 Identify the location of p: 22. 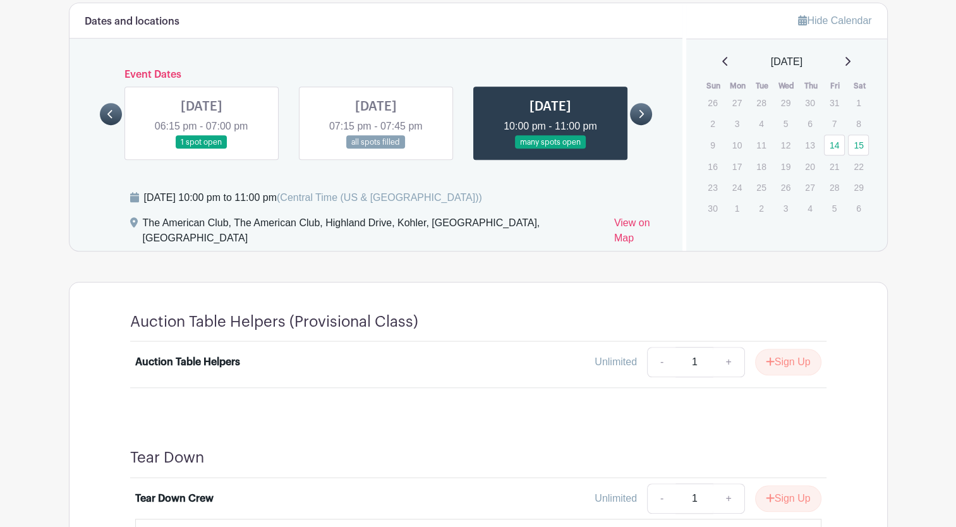
(858, 166).